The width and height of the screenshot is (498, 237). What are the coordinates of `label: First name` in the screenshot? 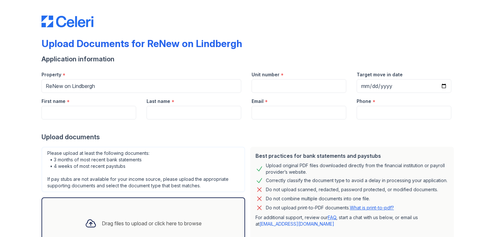 It's located at (53, 101).